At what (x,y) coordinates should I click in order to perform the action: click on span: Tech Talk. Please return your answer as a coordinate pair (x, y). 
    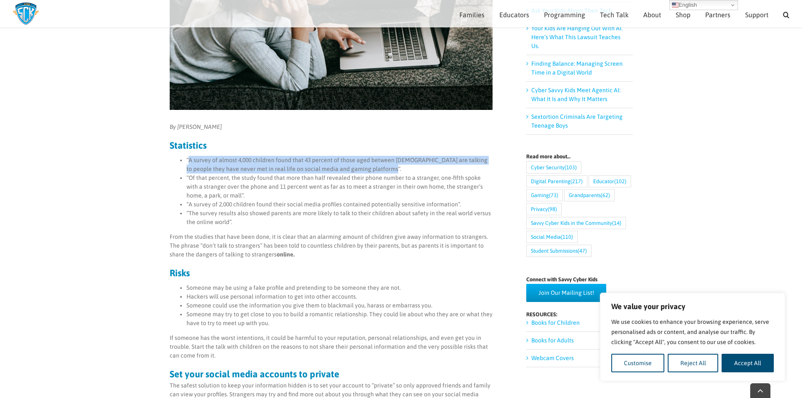
    Looking at the image, I should click on (614, 15).